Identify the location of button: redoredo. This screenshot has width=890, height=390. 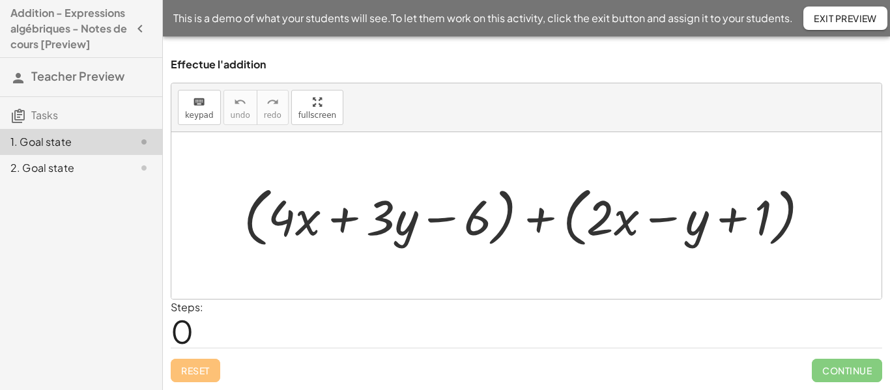
(272, 107).